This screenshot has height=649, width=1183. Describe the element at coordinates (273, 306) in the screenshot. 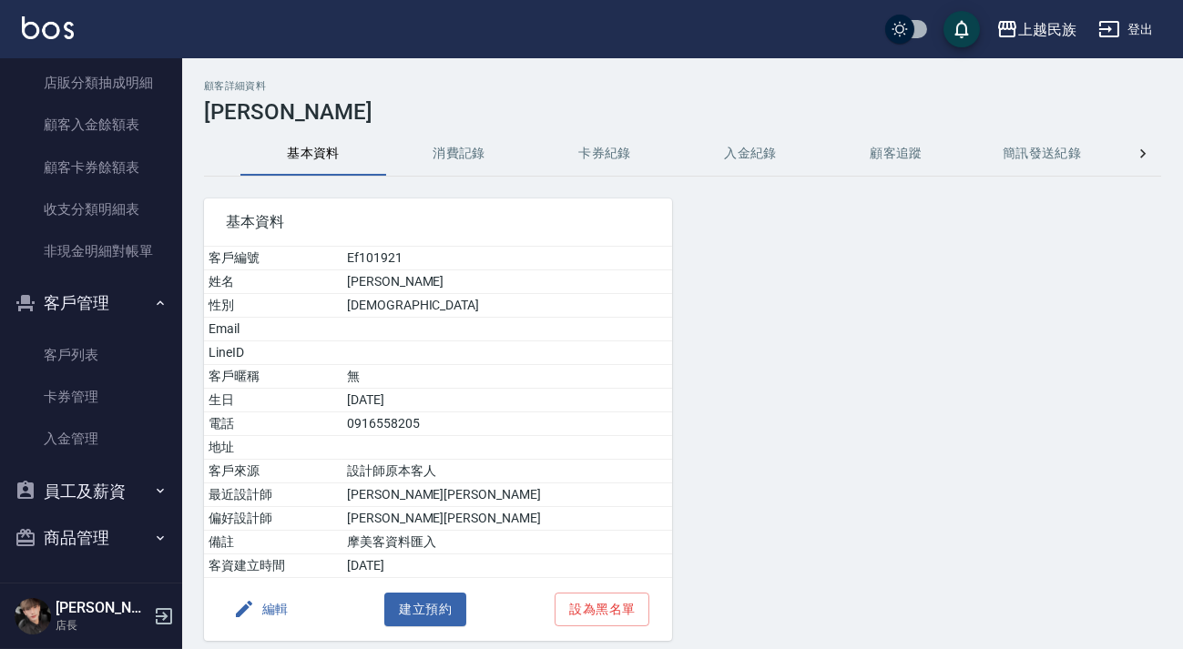

I see `td: 性別` at that location.